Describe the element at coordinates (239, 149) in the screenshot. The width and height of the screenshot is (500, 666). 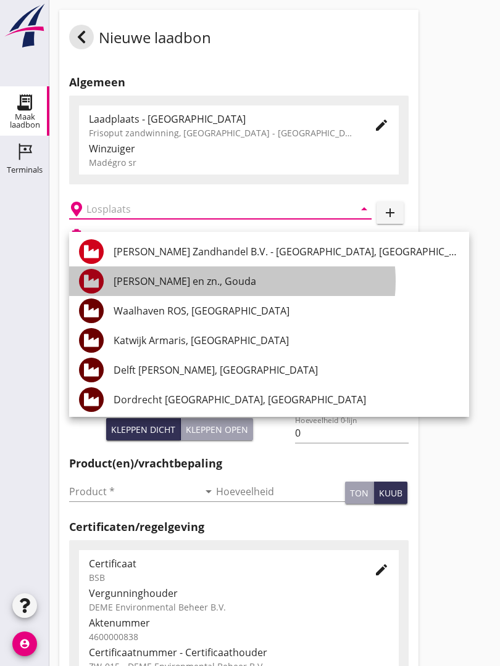
I see `div: Winzuiger` at that location.